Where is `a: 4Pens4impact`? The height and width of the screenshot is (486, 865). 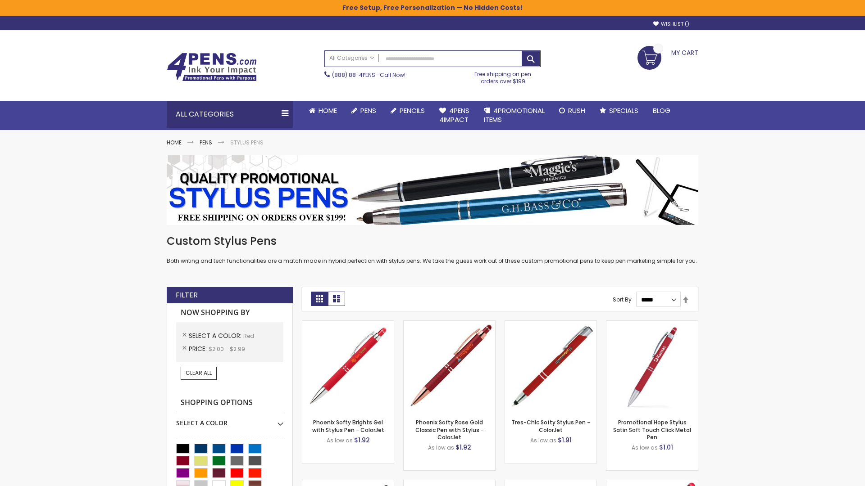
a: 4Pens4impact is located at coordinates (454, 115).